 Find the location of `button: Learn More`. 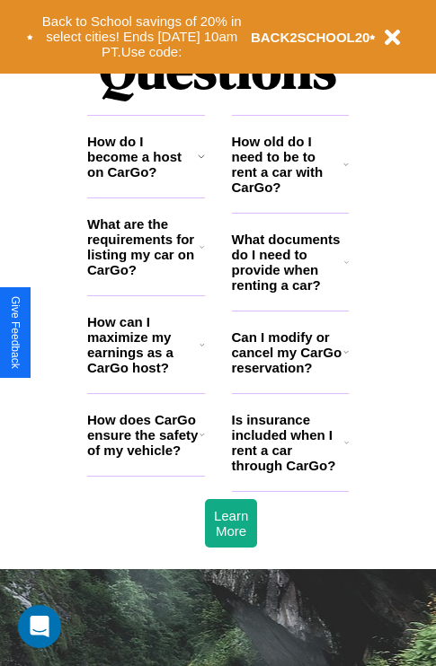

button: Learn More is located at coordinates (231, 524).